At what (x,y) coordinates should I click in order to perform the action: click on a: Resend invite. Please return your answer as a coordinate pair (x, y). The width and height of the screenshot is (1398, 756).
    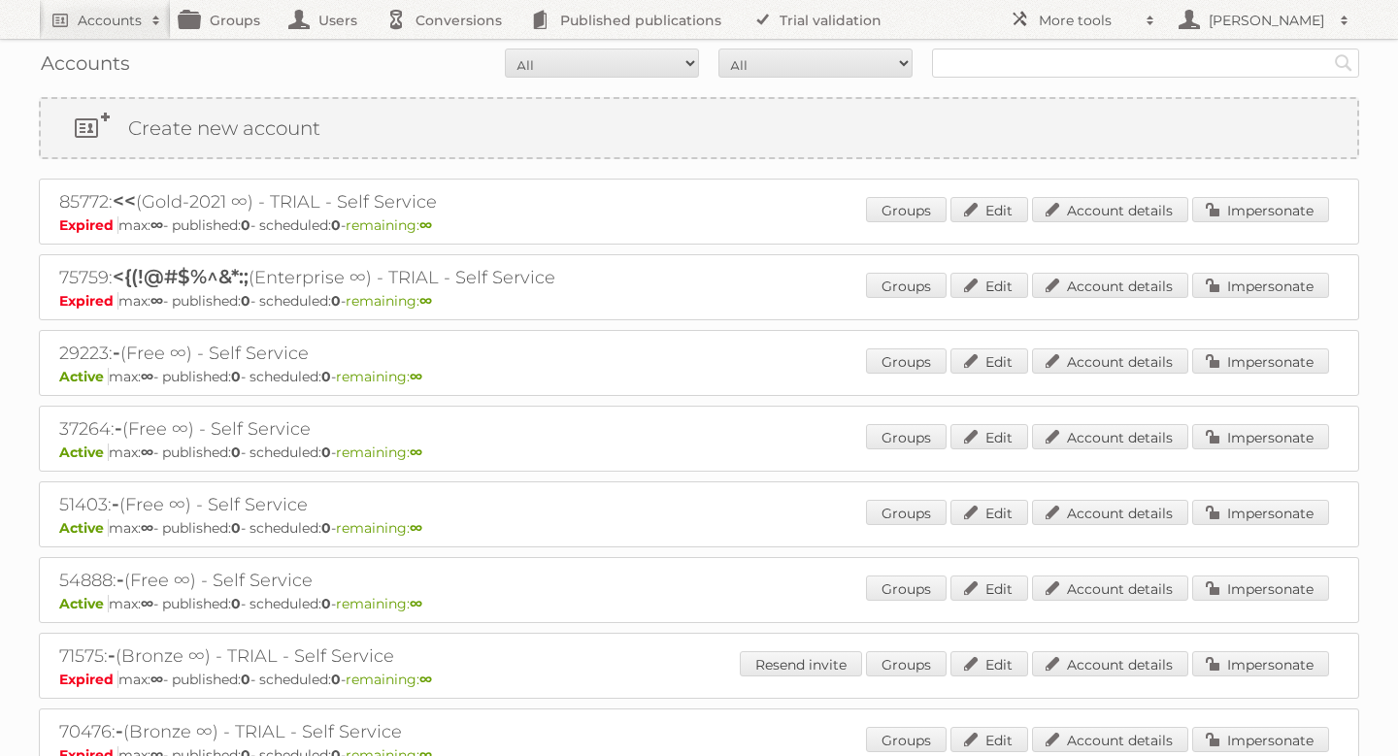
    Looking at the image, I should click on (801, 664).